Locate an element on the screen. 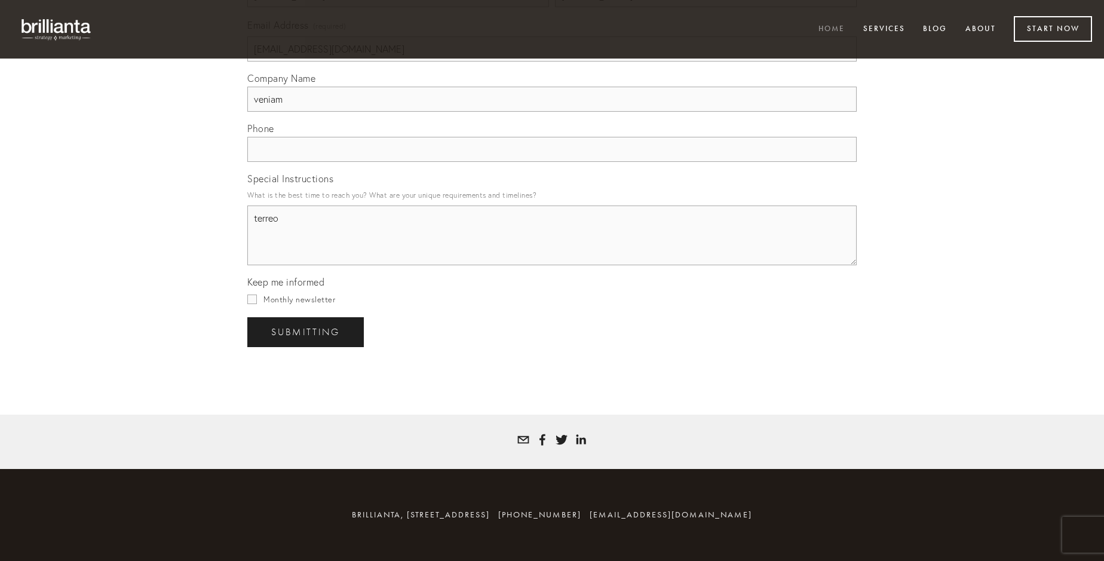  a: Tatyana Bolotnikov White is located at coordinates (543, 440).